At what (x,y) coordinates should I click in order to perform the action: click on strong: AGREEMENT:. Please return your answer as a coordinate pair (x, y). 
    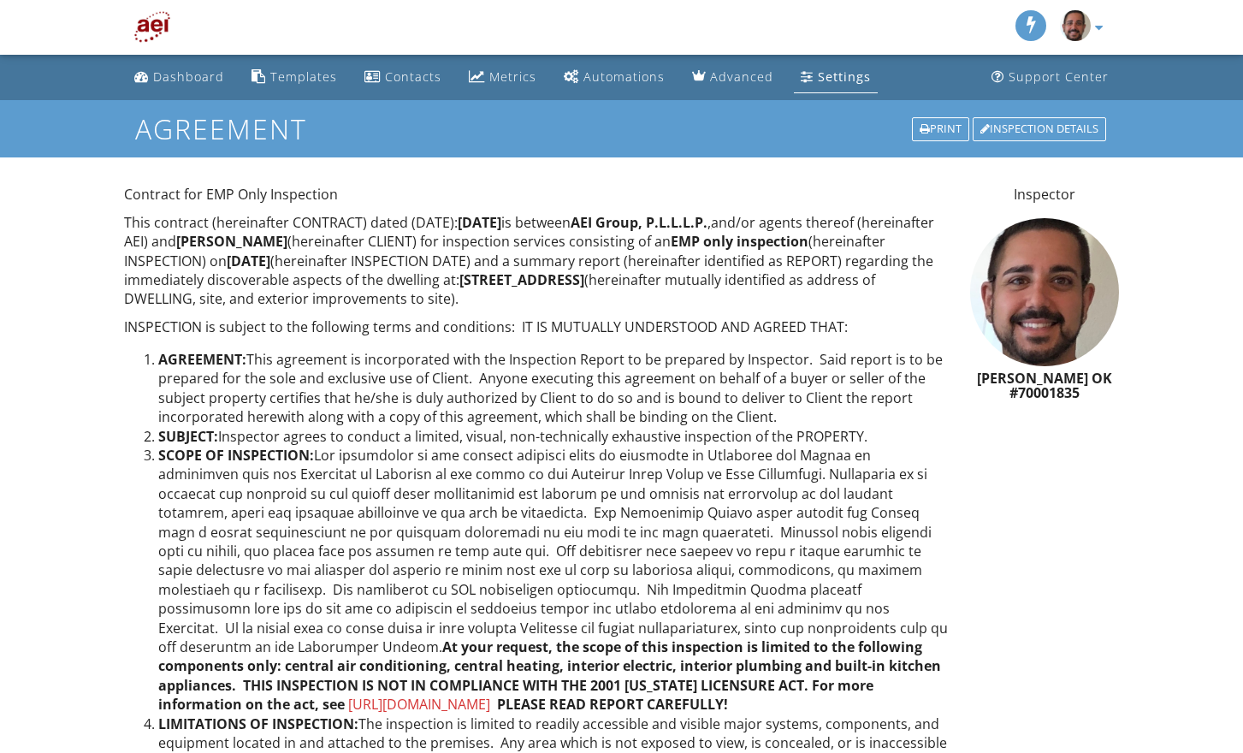
    Looking at the image, I should click on (202, 359).